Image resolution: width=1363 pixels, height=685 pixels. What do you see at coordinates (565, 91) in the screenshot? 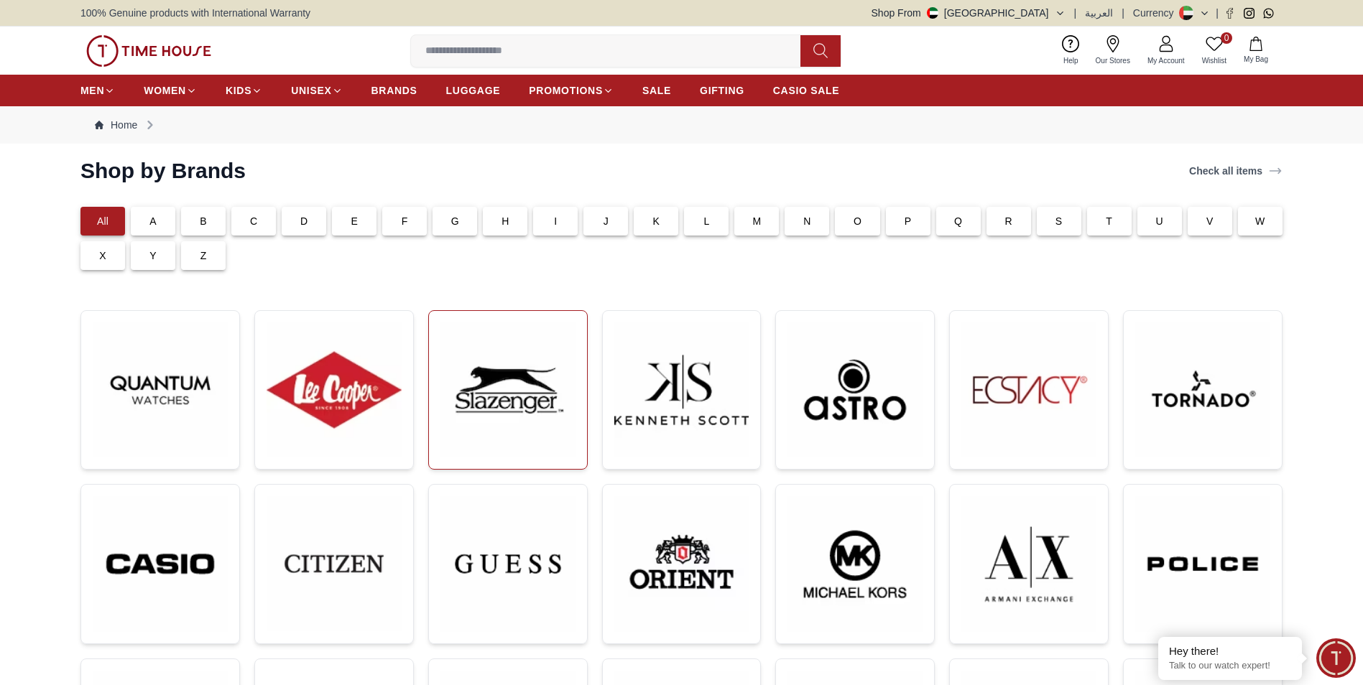
I see `span: PROMOTIONS` at bounding box center [565, 91].